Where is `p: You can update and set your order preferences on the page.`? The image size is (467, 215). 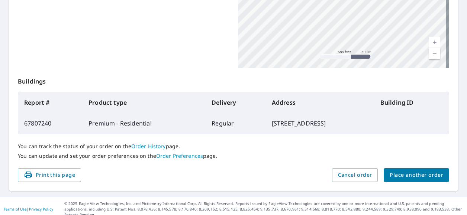 p: You can update and set your order preferences on the page. is located at coordinates (233, 156).